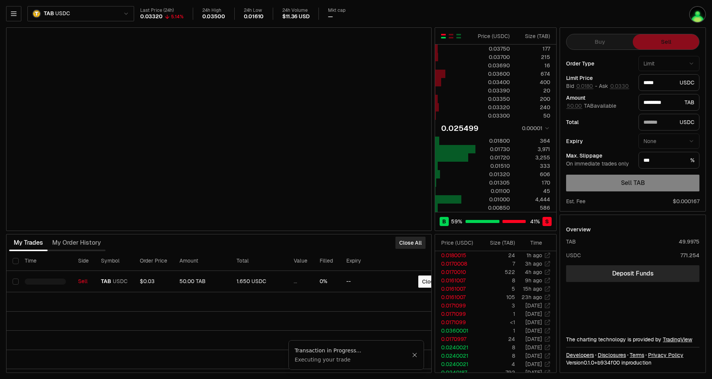 The width and height of the screenshot is (712, 379). Describe the element at coordinates (444, 222) in the screenshot. I see `span: B` at that location.